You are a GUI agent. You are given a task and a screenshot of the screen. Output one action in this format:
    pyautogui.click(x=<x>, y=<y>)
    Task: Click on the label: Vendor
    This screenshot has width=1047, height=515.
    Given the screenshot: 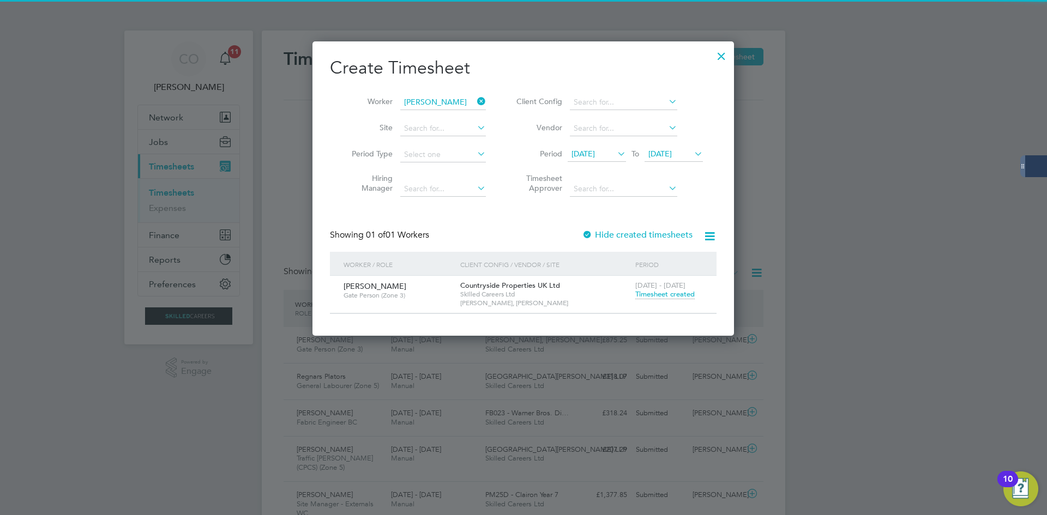 What is the action you would take?
    pyautogui.click(x=538, y=128)
    